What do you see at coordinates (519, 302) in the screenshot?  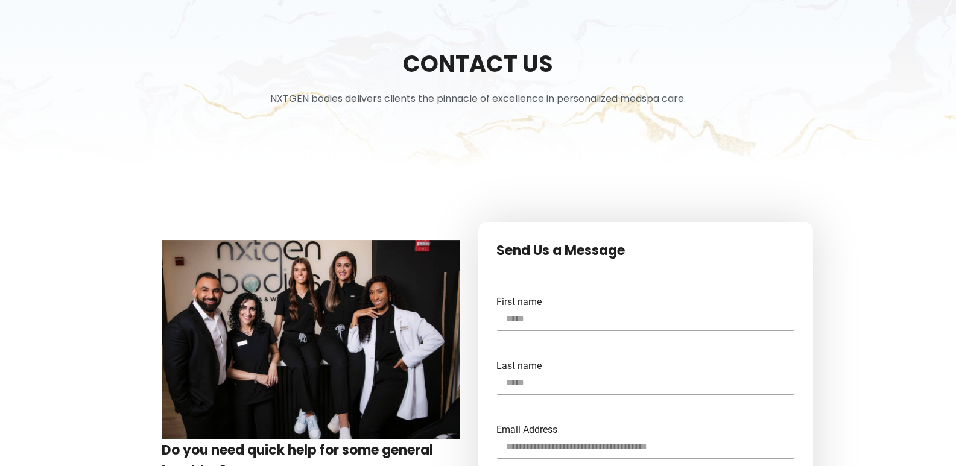 I see `label: First name` at bounding box center [519, 302].